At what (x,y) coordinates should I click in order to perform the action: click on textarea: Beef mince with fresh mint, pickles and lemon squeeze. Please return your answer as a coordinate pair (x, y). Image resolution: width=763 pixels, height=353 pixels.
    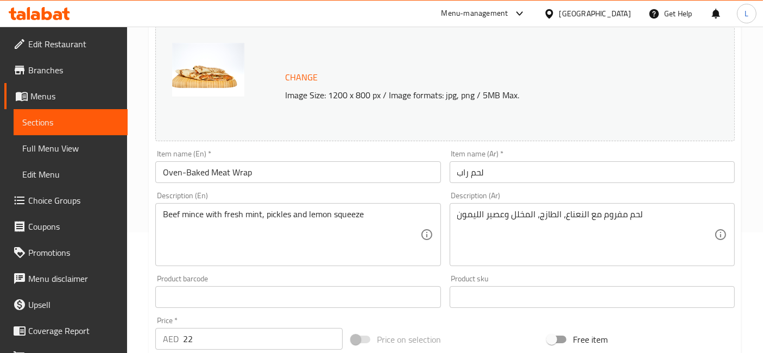
    Looking at the image, I should click on (291, 235).